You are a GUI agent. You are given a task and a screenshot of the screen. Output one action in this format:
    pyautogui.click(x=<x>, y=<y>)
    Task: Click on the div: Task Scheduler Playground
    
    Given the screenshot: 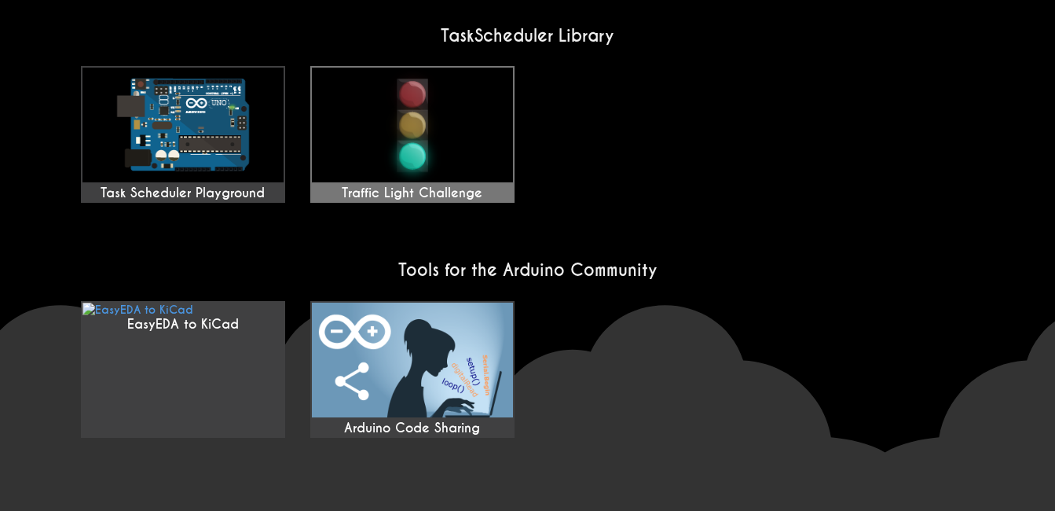 What is the action you would take?
    pyautogui.click(x=183, y=193)
    